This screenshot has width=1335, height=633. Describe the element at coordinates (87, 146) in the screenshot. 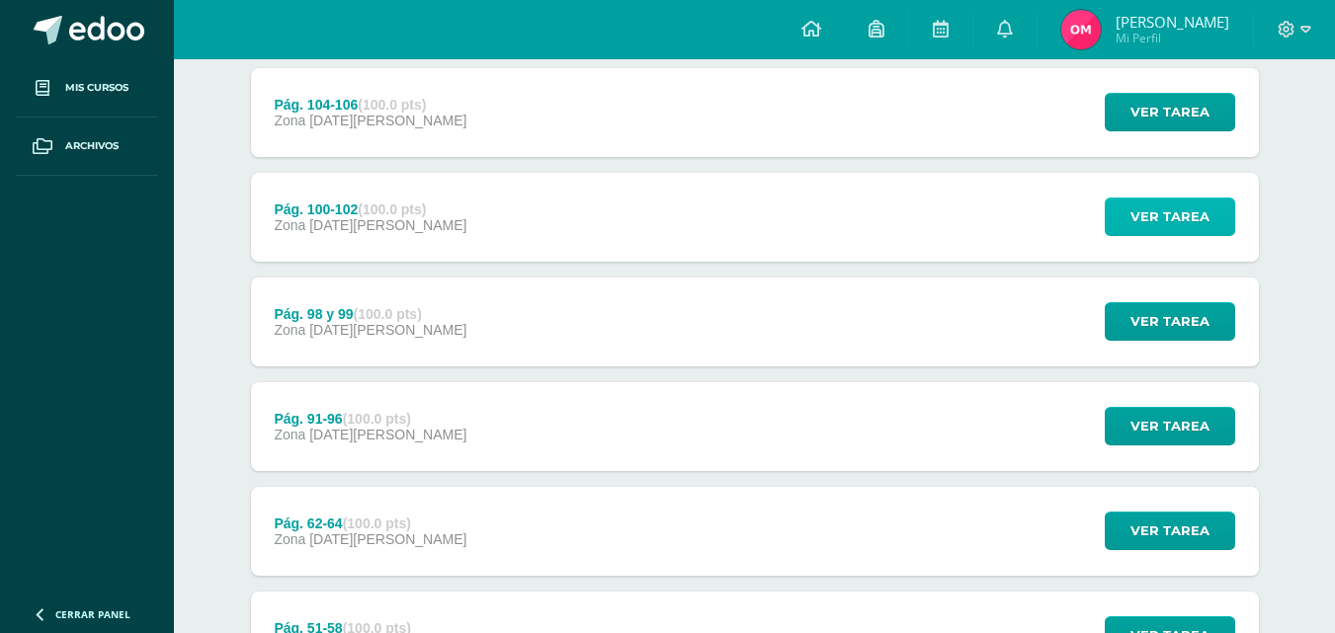

I see `a: Archivos` at that location.